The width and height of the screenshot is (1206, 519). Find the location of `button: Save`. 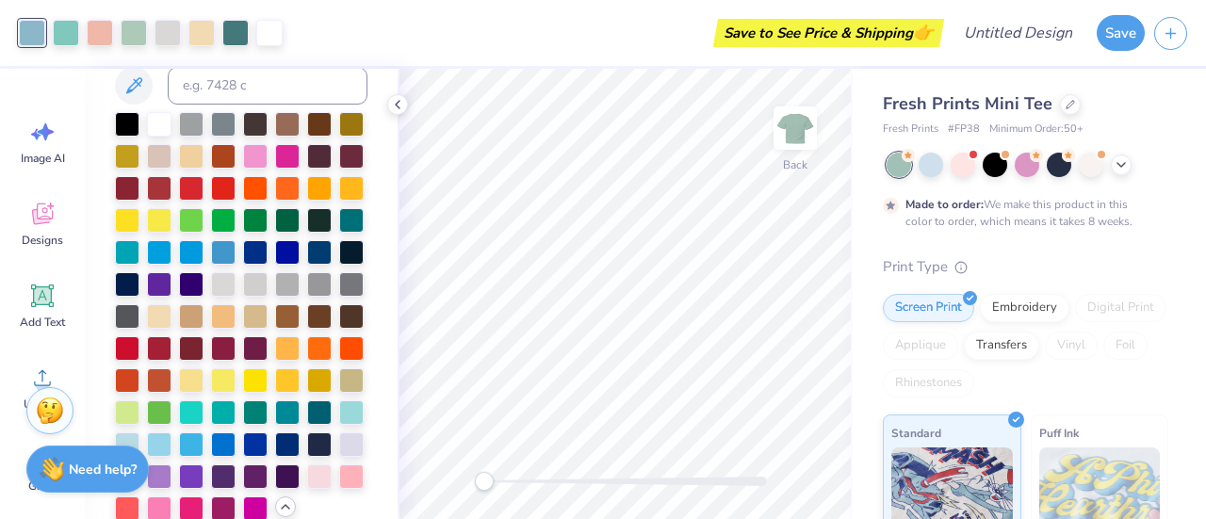

button: Save is located at coordinates (1120, 33).